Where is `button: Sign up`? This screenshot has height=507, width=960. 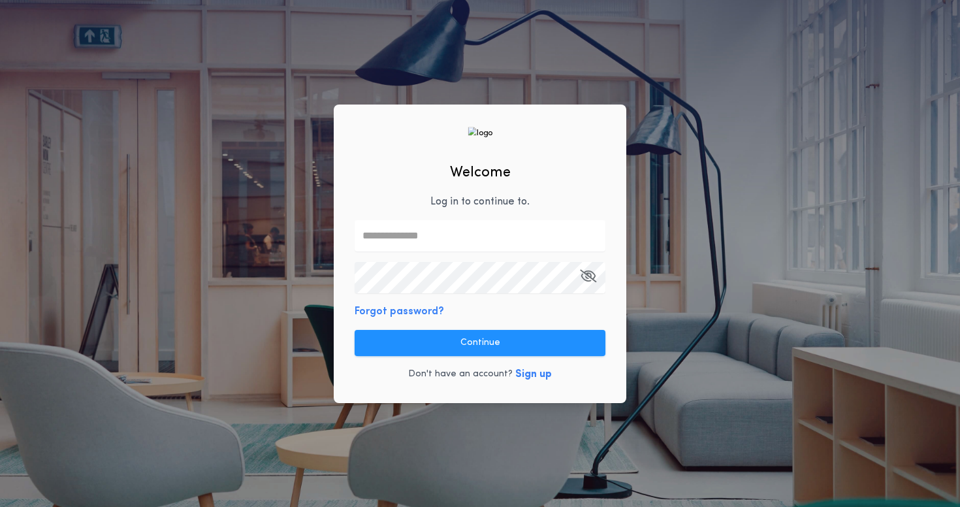
button: Sign up is located at coordinates (534, 374).